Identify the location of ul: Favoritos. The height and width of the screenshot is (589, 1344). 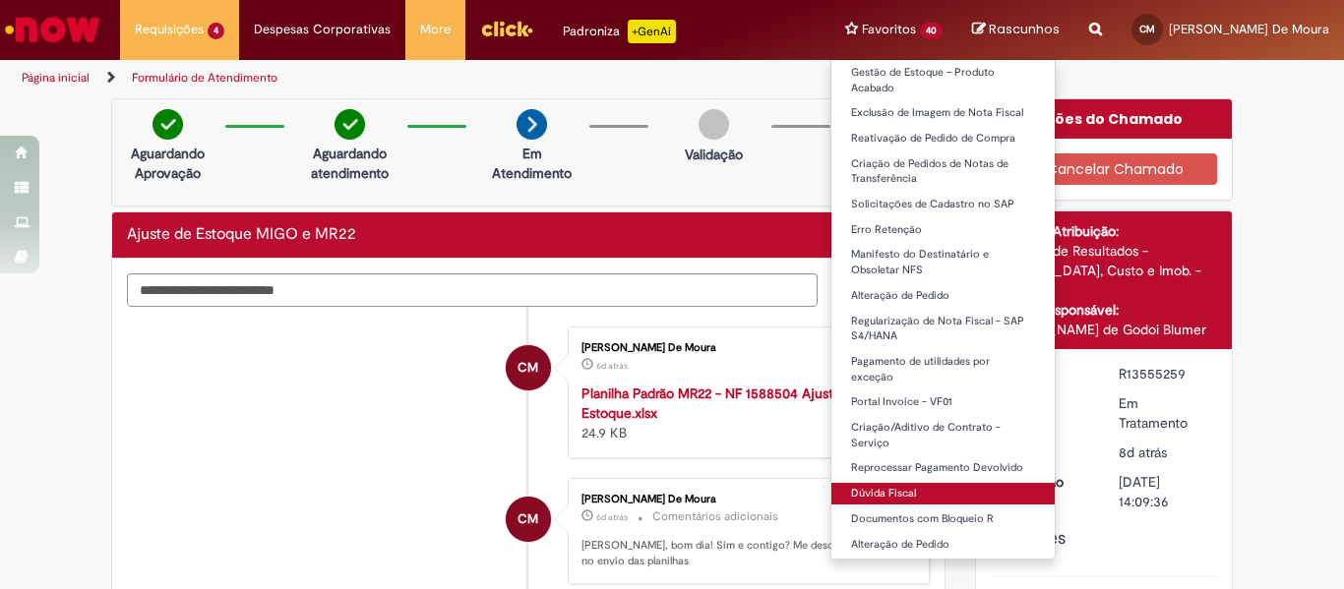
(943, 309).